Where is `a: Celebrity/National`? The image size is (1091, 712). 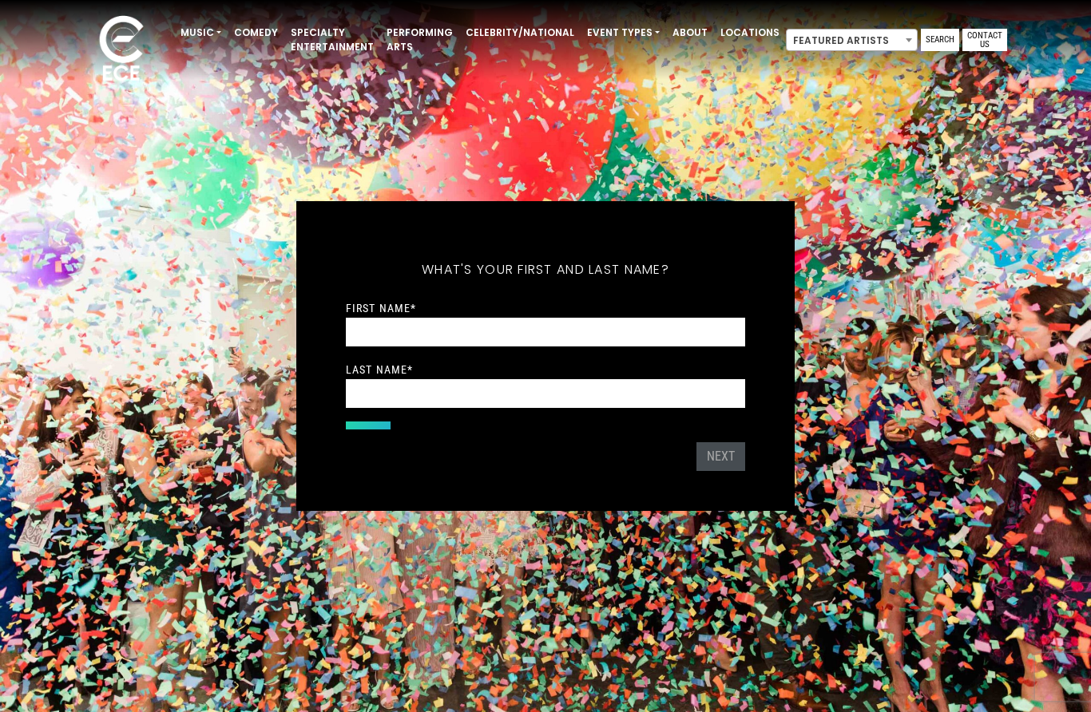
a: Celebrity/National is located at coordinates (520, 33).